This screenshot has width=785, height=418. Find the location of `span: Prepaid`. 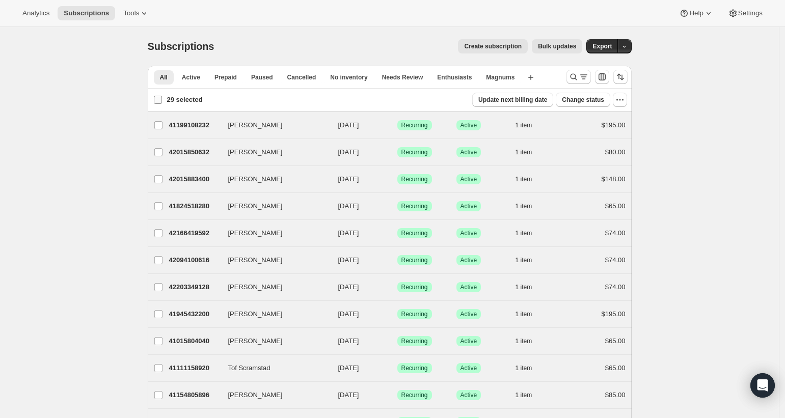

span: Prepaid is located at coordinates (226, 77).